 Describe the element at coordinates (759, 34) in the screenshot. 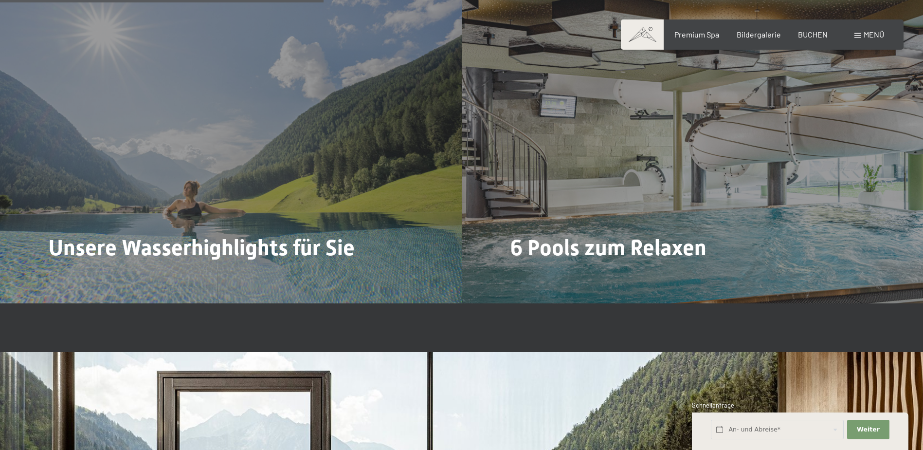

I see `a: Bildergalerie` at that location.